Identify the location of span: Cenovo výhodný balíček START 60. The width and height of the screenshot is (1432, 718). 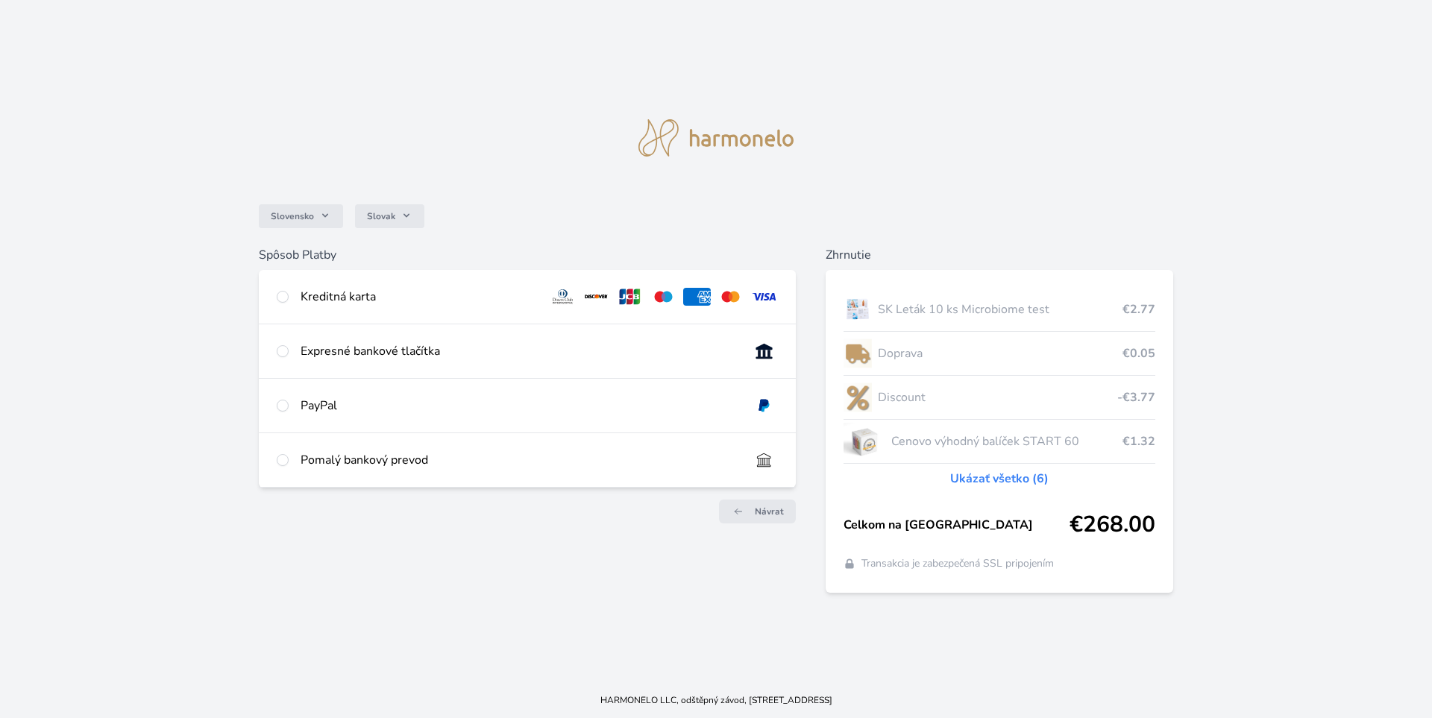
(1007, 442).